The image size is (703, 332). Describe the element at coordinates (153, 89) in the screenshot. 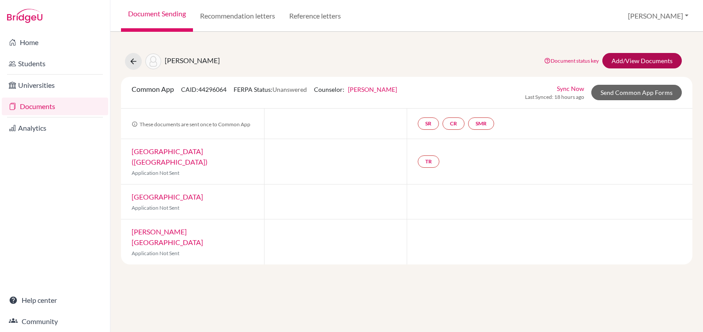

I see `span: Common App` at that location.